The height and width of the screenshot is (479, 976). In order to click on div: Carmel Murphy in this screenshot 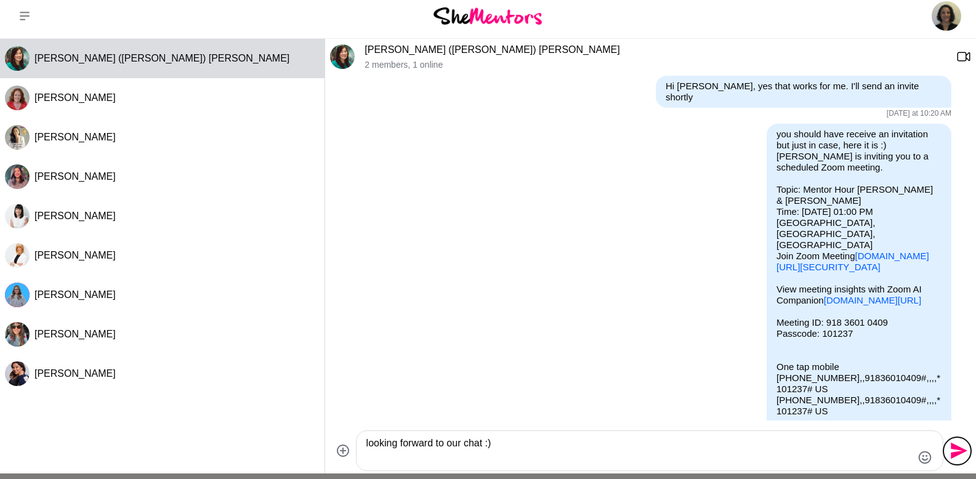, I will do `click(17, 98)`.